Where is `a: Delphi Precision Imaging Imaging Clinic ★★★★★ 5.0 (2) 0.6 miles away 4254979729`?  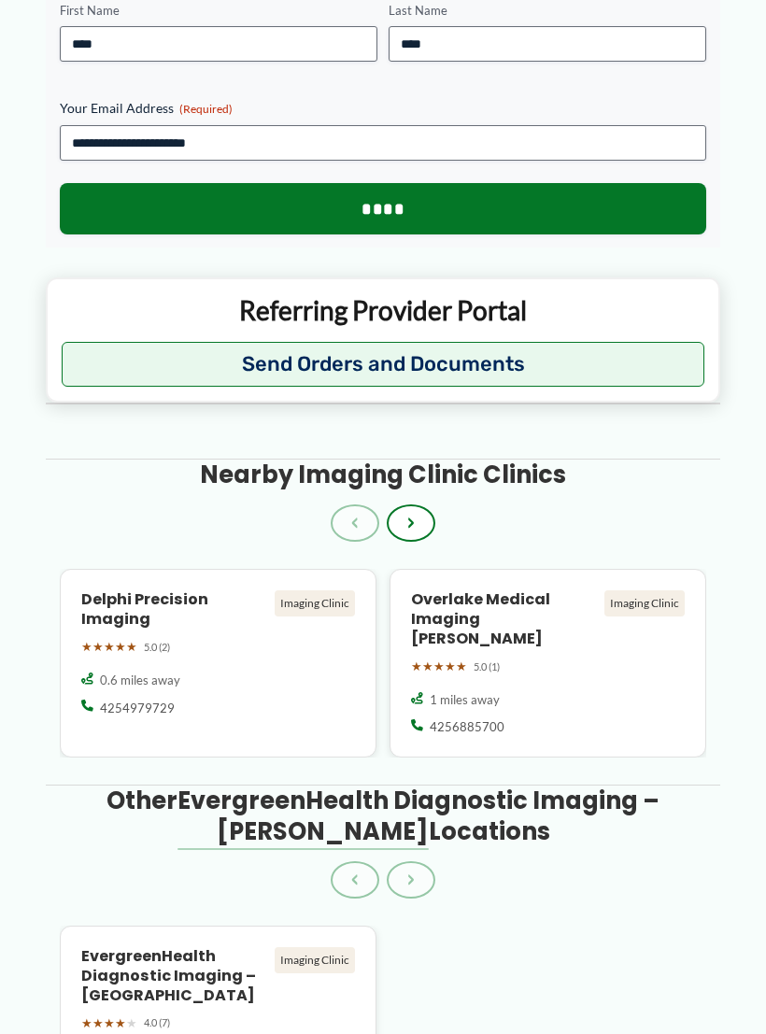 a: Delphi Precision Imaging Imaging Clinic ★★★★★ 5.0 (2) 0.6 miles away 4254979729 is located at coordinates (218, 663).